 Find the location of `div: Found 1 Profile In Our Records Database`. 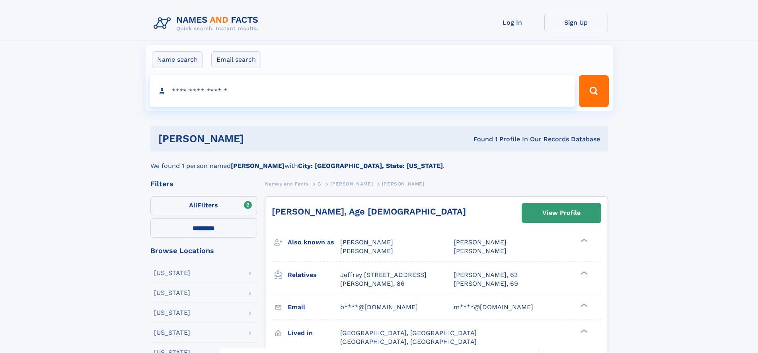

div: Found 1 Profile In Our Records Database is located at coordinates (479, 139).